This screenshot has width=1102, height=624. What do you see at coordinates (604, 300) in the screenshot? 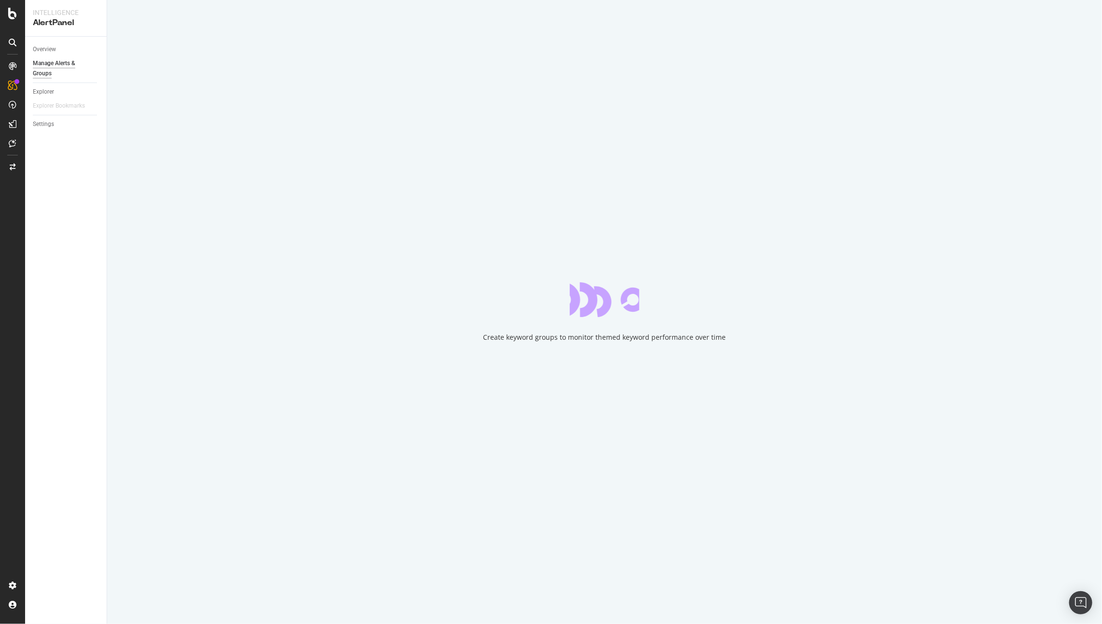
I see `div: animation` at bounding box center [604, 300].